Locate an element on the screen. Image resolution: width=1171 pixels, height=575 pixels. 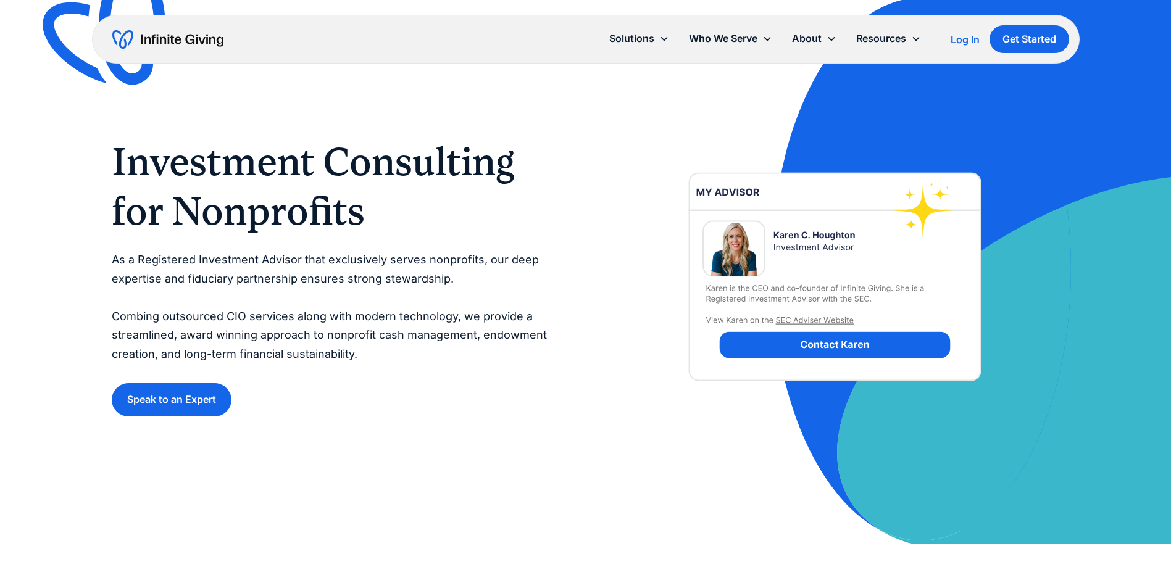
div: About is located at coordinates (807, 38).